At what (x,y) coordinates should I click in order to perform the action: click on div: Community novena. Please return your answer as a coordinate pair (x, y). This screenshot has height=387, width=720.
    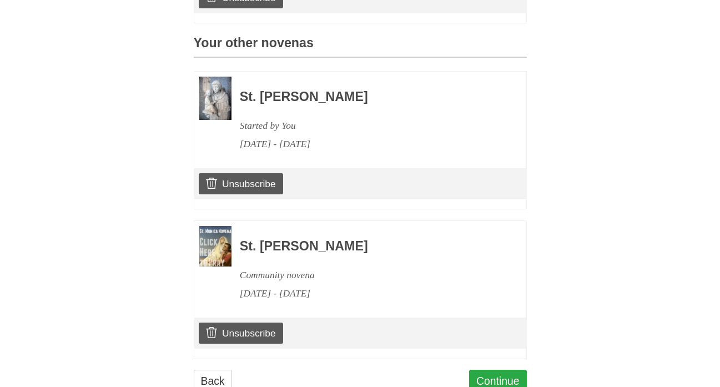
    Looking at the image, I should click on (368, 275).